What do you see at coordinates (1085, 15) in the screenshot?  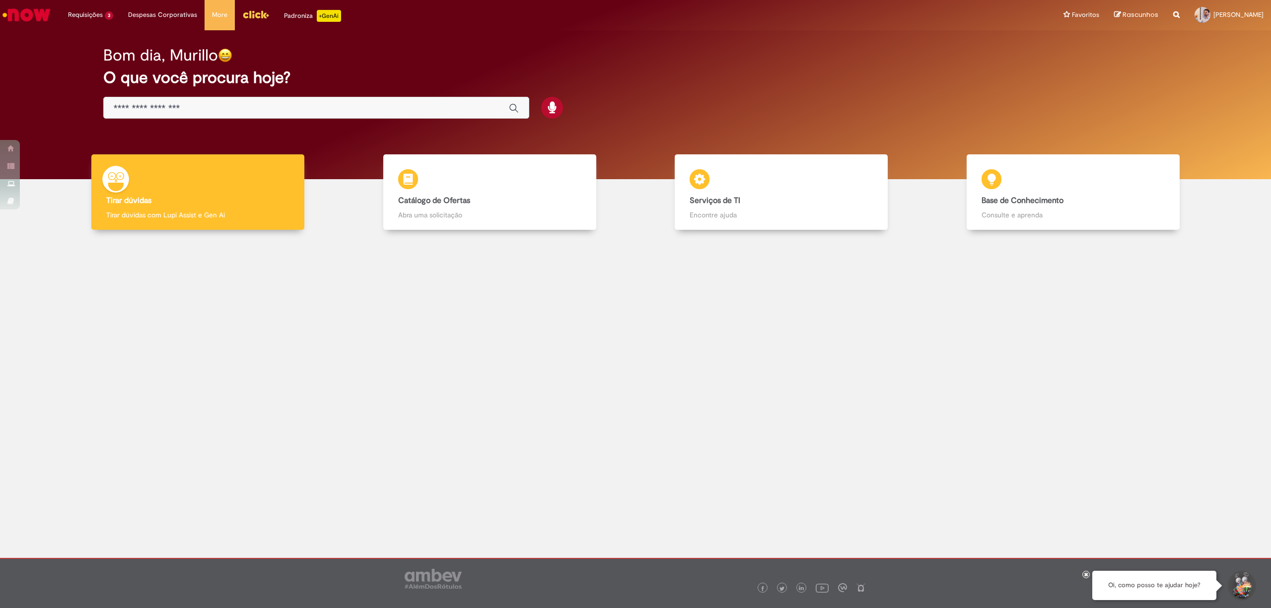 I see `span: Favoritos` at bounding box center [1085, 15].